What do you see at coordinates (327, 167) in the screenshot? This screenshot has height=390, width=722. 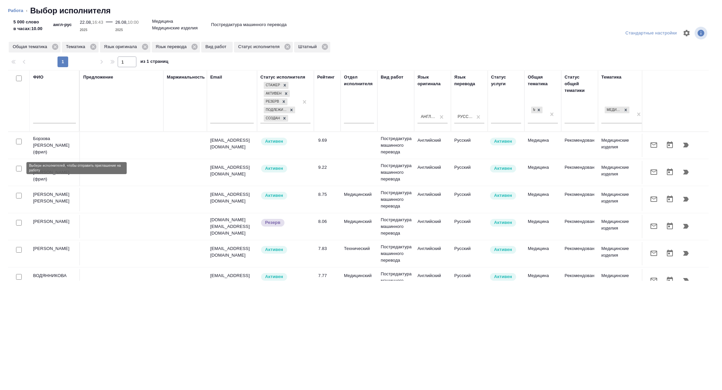 I see `div: 9.22` at bounding box center [327, 167].